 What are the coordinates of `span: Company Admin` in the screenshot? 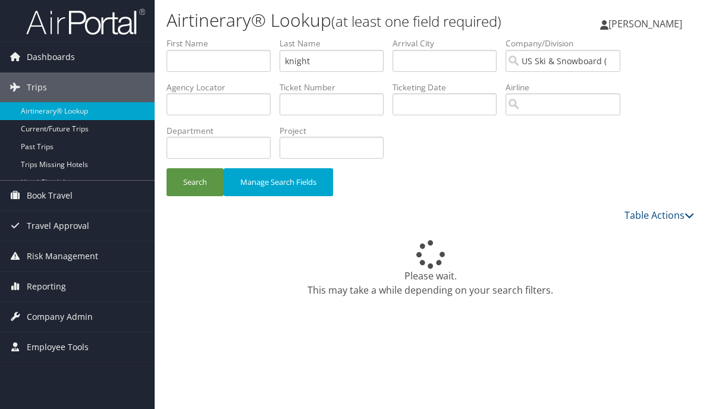 It's located at (59, 317).